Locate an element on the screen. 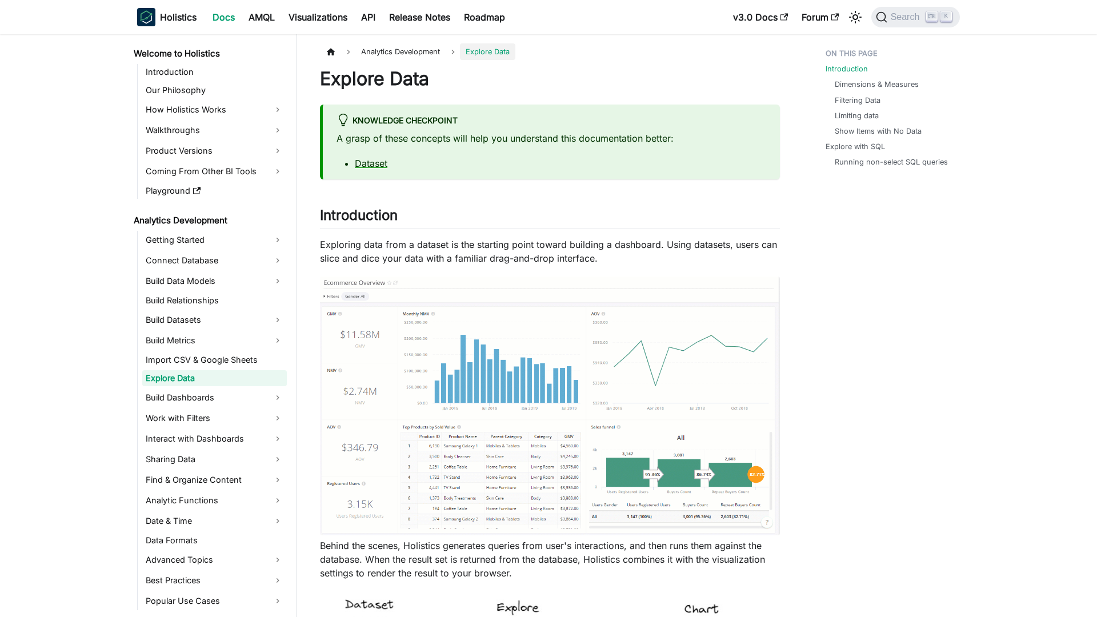  a: Filtering Data is located at coordinates (858, 100).